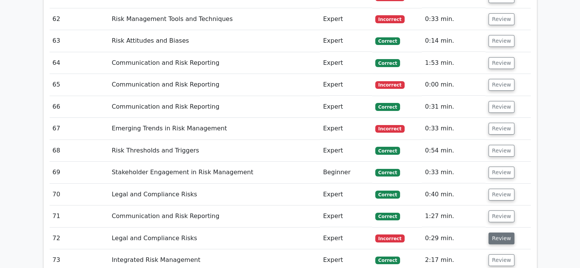 This screenshot has width=580, height=268. I want to click on td: 0:14 min., so click(454, 41).